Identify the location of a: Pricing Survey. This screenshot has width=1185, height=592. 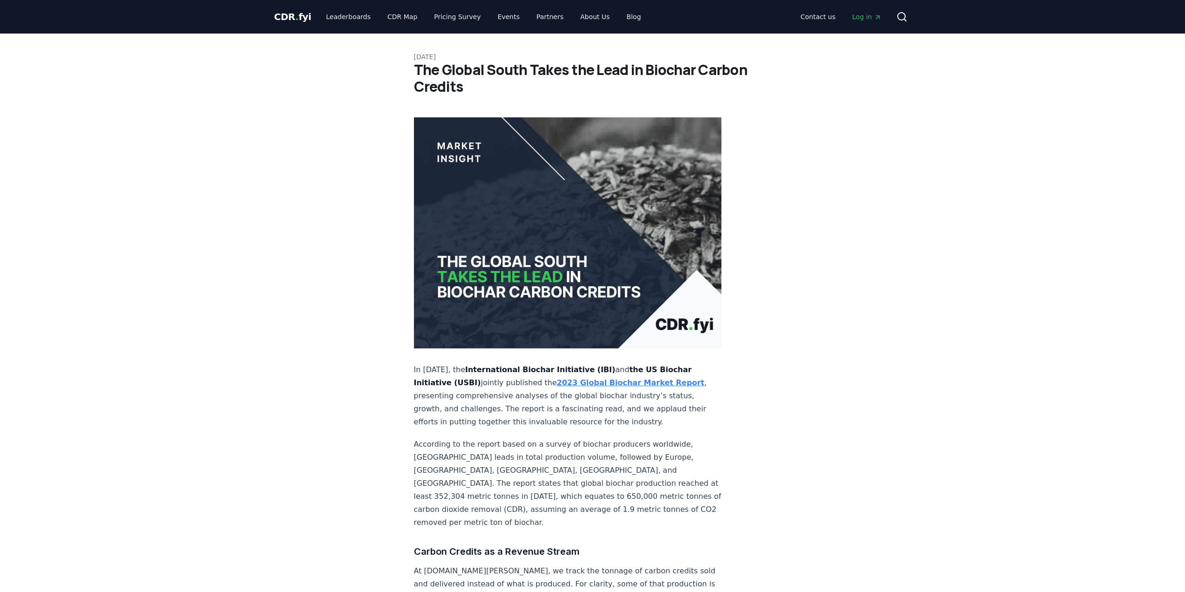
(457, 17).